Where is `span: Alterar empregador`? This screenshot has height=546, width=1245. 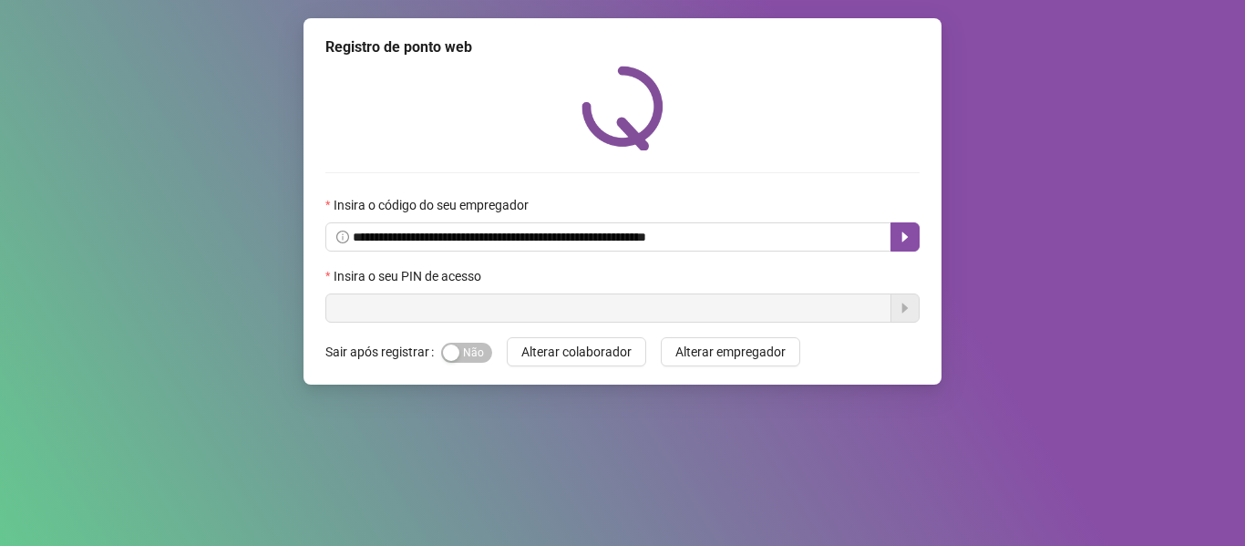
span: Alterar empregador is located at coordinates (730, 352).